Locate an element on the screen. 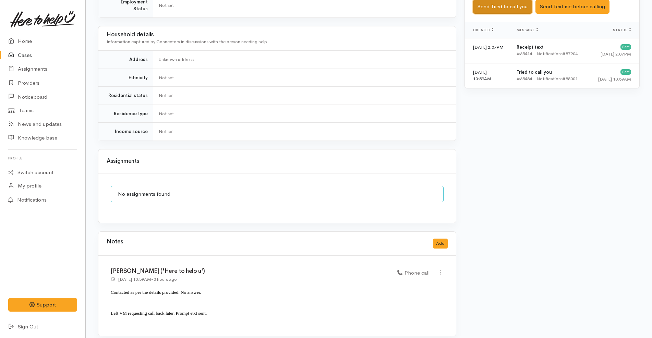 The width and height of the screenshot is (652, 338). time: 3 hours ago is located at coordinates (165, 279).